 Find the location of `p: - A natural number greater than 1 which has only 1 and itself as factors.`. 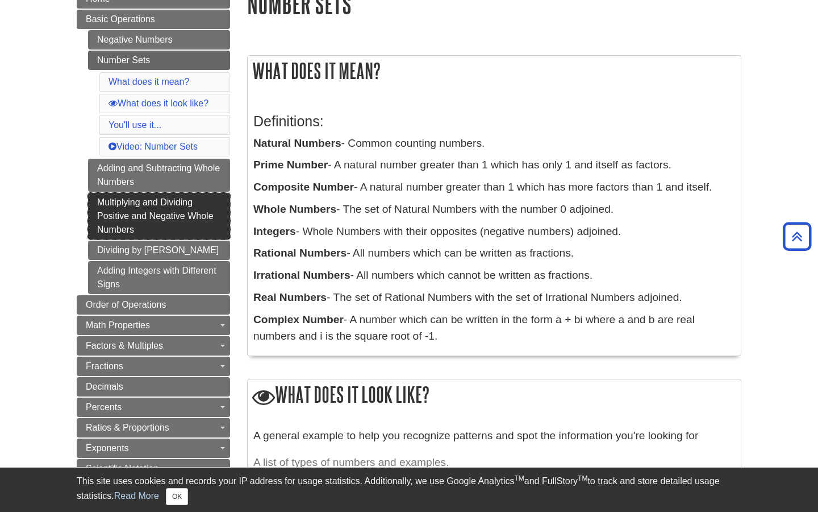

p: - A natural number greater than 1 which has only 1 and itself as factors. is located at coordinates (494, 165).